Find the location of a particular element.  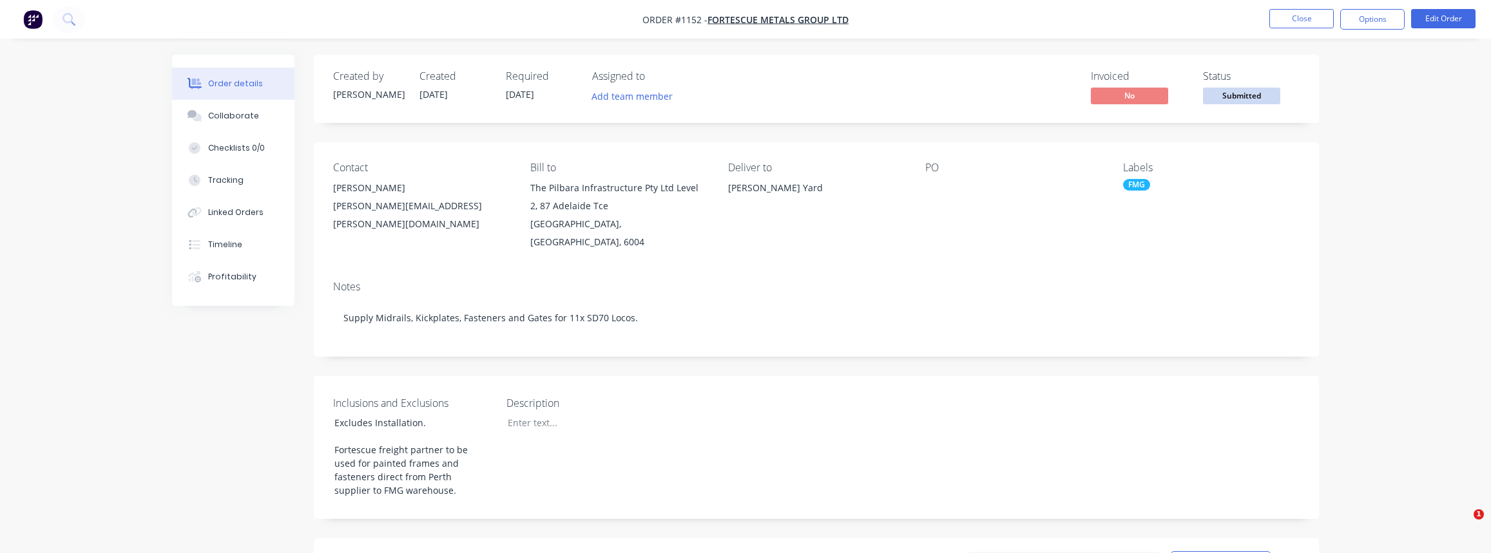

button: Submitted is located at coordinates (1241, 97).